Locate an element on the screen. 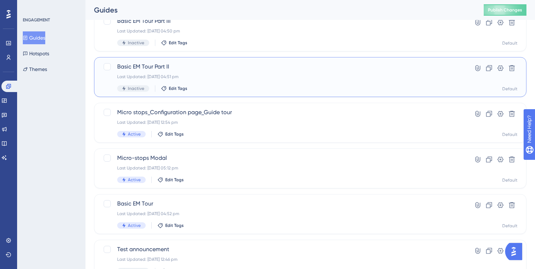 This screenshot has height=269, width=535. span: Need Help? is located at coordinates (31, 6).